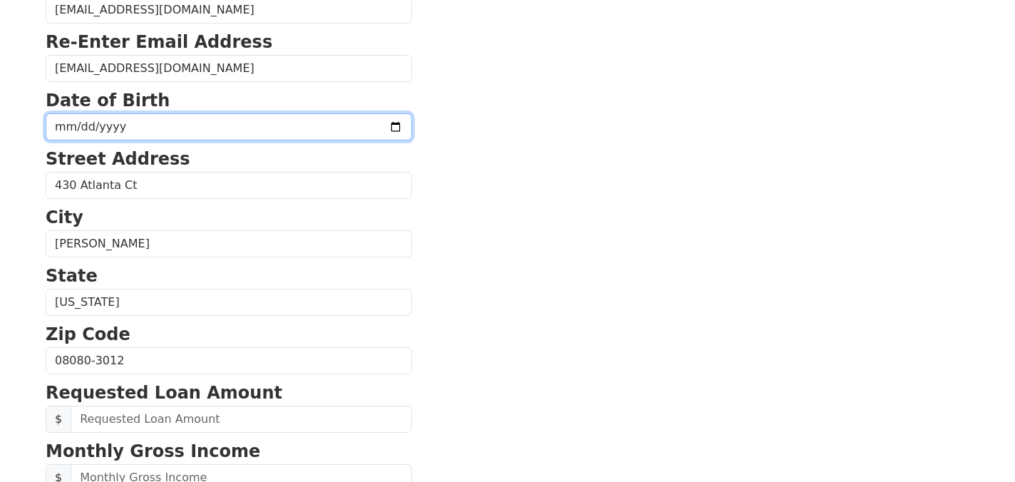 Image resolution: width=1015 pixels, height=482 pixels. Describe the element at coordinates (108, 100) in the screenshot. I see `strong: Date of Birth` at that location.